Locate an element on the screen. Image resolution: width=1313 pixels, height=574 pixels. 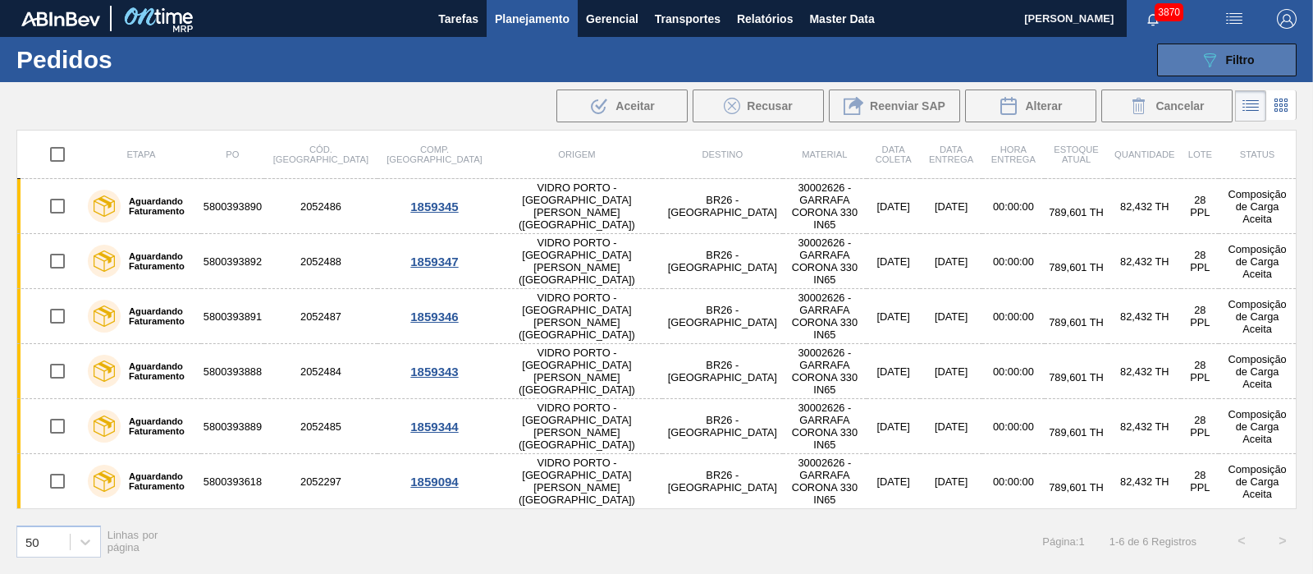
span: Relatórios is located at coordinates (765, 19).